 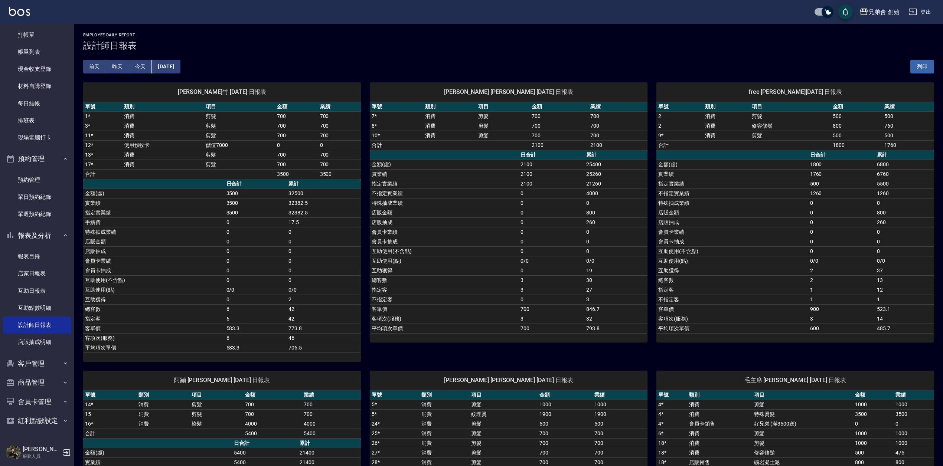 What do you see at coordinates (37, 308) in the screenshot?
I see `a: 互助點數明細` at bounding box center [37, 308].